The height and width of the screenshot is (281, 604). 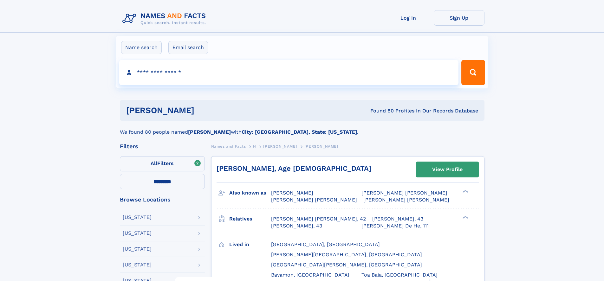 What do you see at coordinates (448, 170) in the screenshot?
I see `a: View Profile` at bounding box center [448, 170].